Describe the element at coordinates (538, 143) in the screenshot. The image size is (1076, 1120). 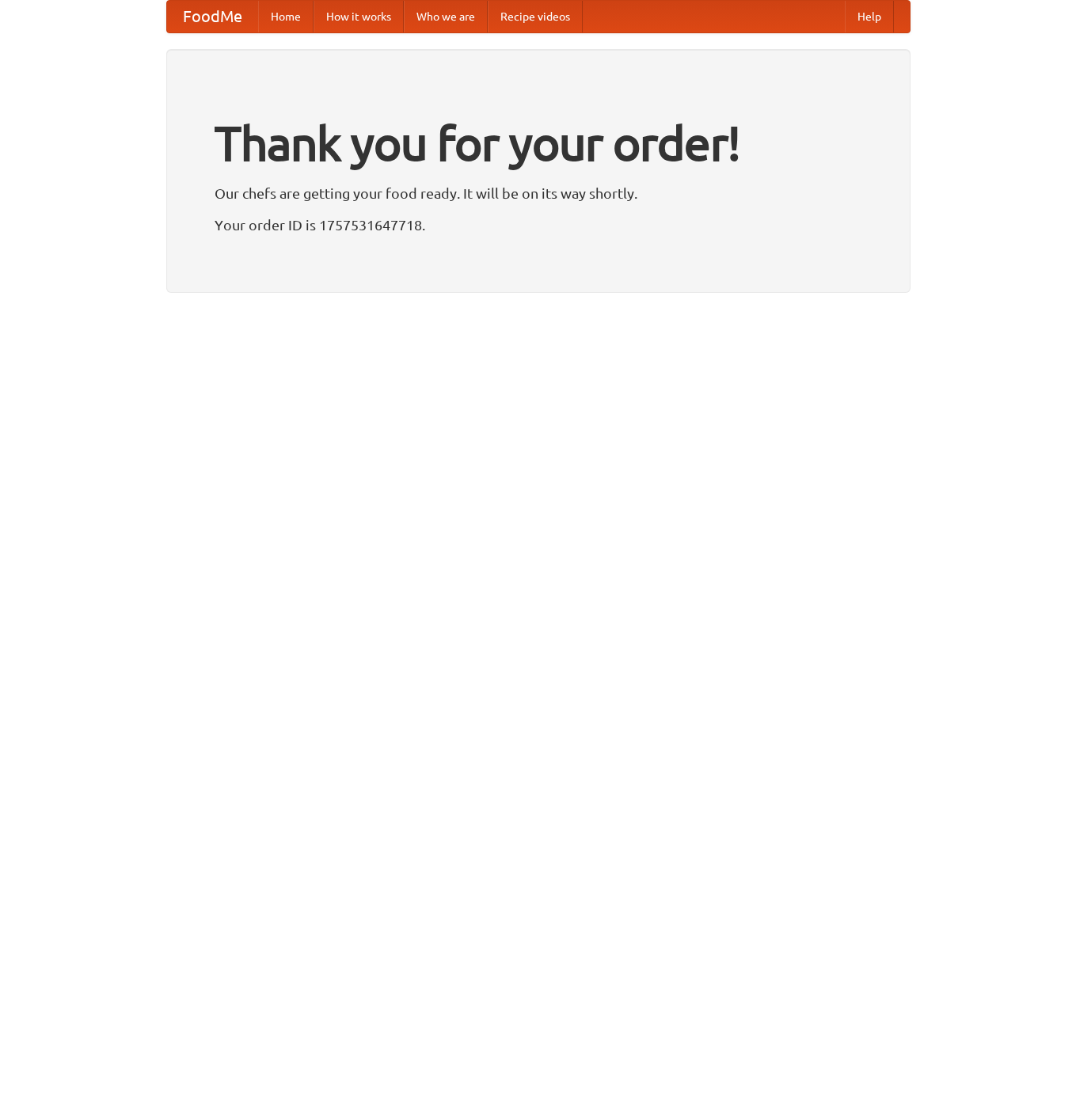
I see `h1: Thank you for your order!` at that location.